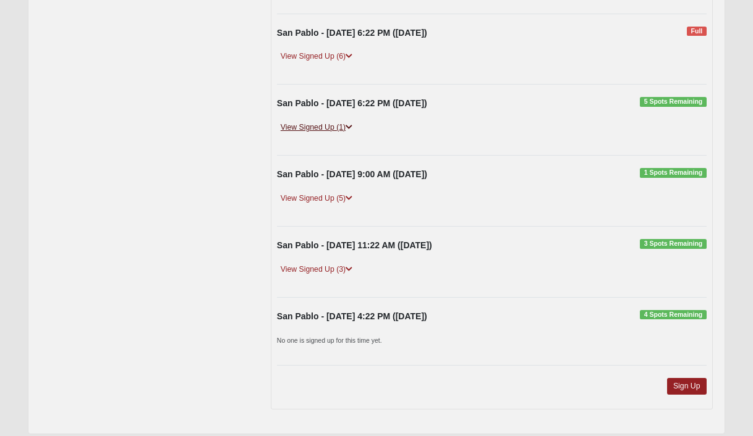  I want to click on span: Full, so click(696, 32).